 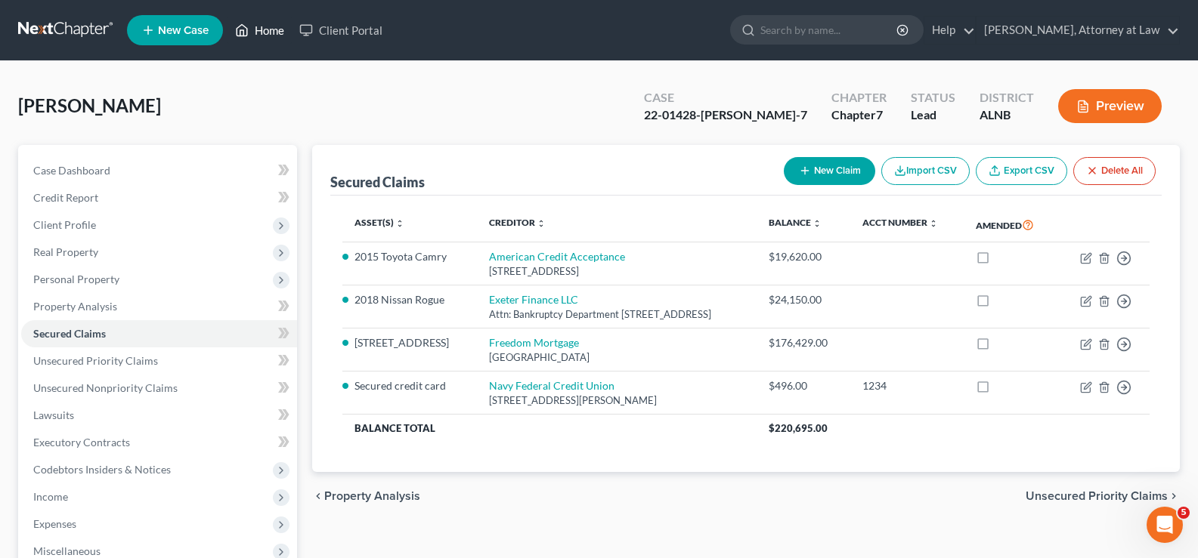 What do you see at coordinates (259, 30) in the screenshot?
I see `a: Home` at bounding box center [259, 30].